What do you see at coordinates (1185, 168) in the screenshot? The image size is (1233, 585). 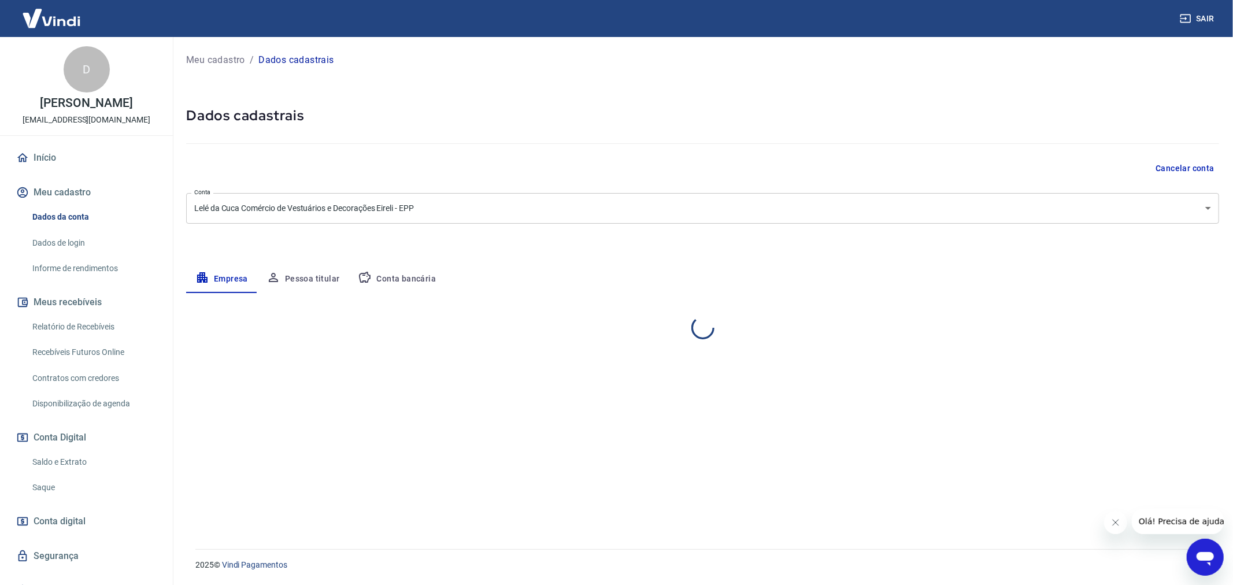 I see `button: Cancelar conta` at bounding box center [1185, 168].